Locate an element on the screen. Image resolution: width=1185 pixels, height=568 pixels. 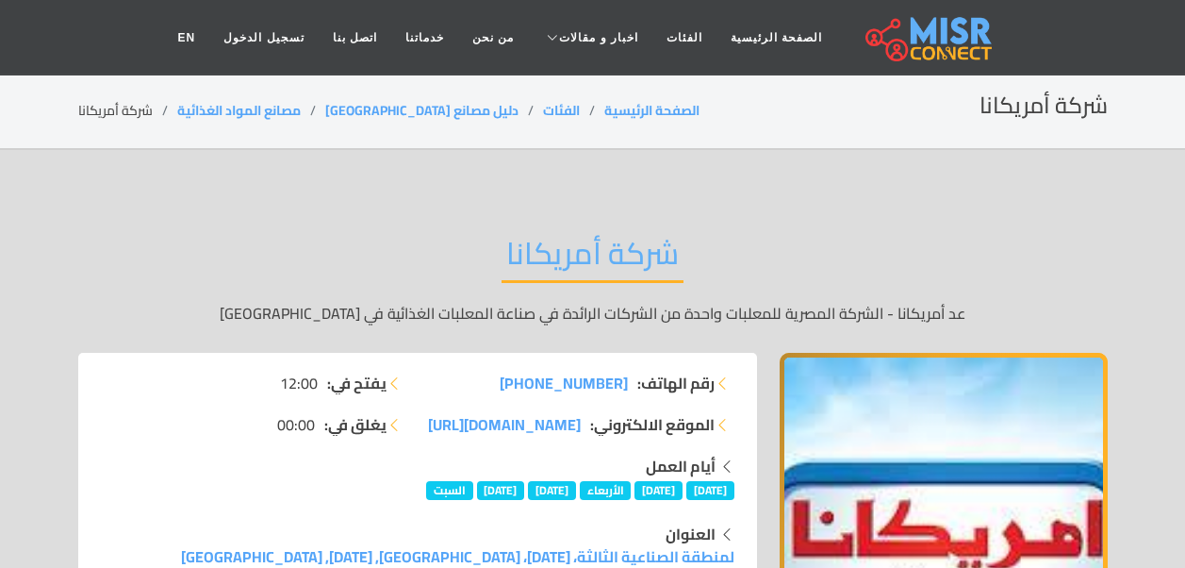
a: اخبار و مقالات is located at coordinates (590, 38).